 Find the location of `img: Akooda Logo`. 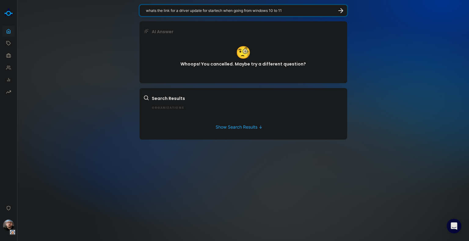

img: Akooda Logo is located at coordinates (9, 12).